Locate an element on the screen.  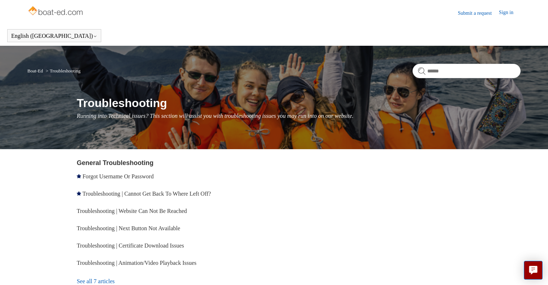
li: Boat-Ed is located at coordinates (36, 71).